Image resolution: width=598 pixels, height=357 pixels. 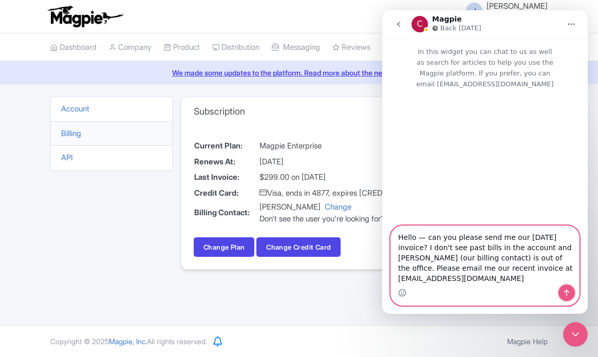 What do you see at coordinates (128, 341) in the screenshot?
I see `div: Copyright © 2025 All rights reserved.` at bounding box center [128, 341].